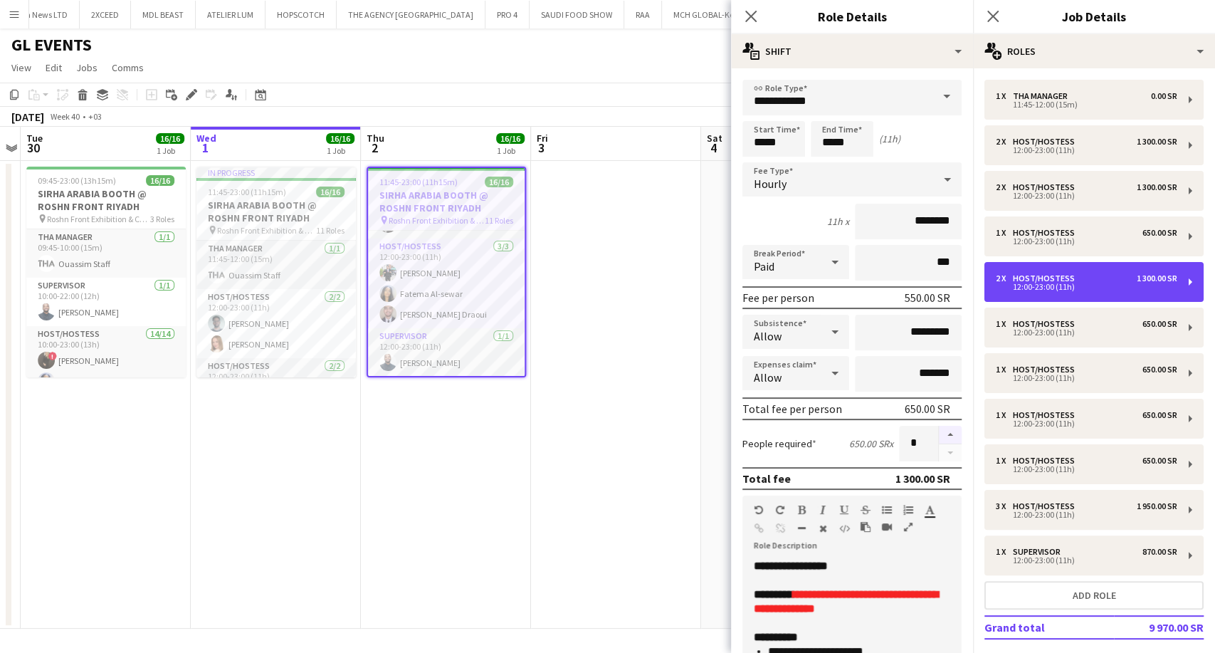 This screenshot has height=653, width=1215. Describe the element at coordinates (1094, 16) in the screenshot. I see `h3: Job Details` at that location.